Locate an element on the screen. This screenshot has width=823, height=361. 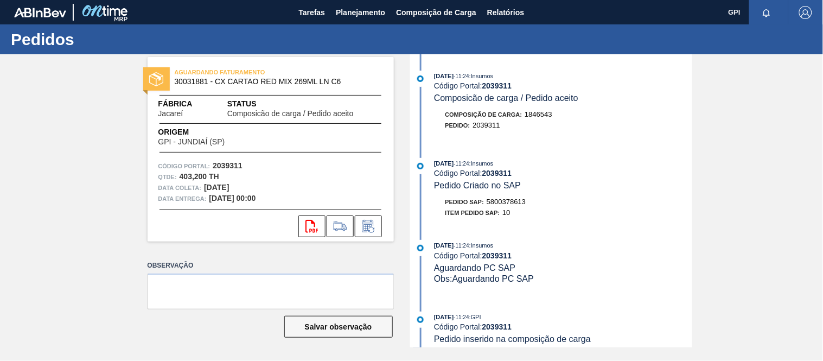
span: : GPI is located at coordinates (475, 317).